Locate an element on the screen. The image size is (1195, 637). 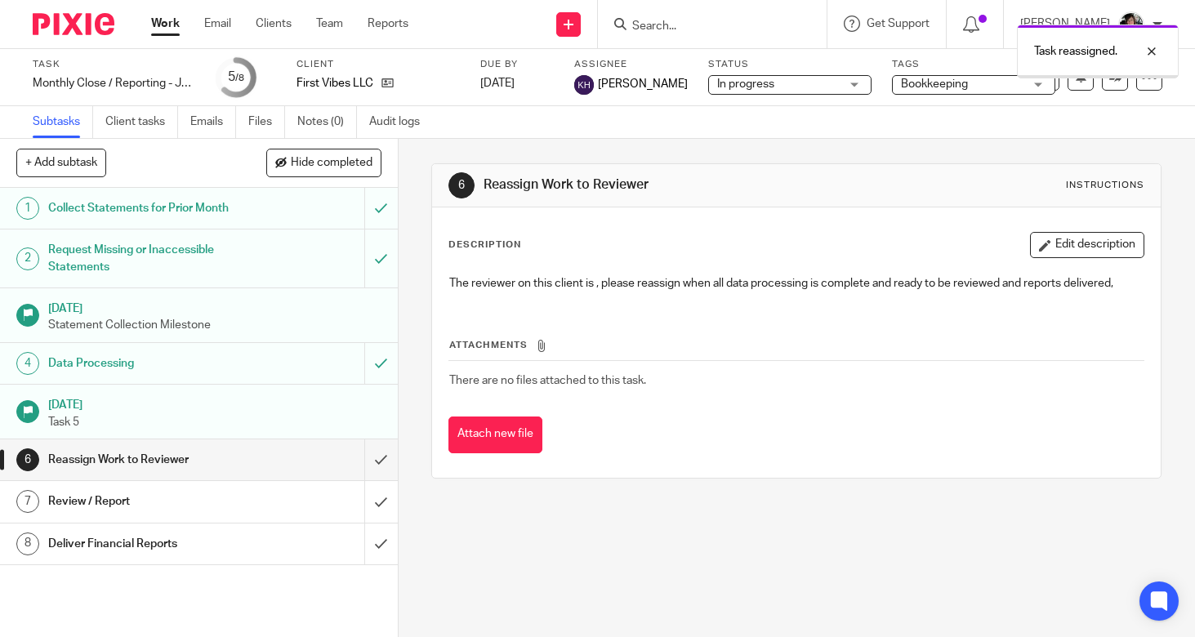
div: 8 is located at coordinates (28, 544).